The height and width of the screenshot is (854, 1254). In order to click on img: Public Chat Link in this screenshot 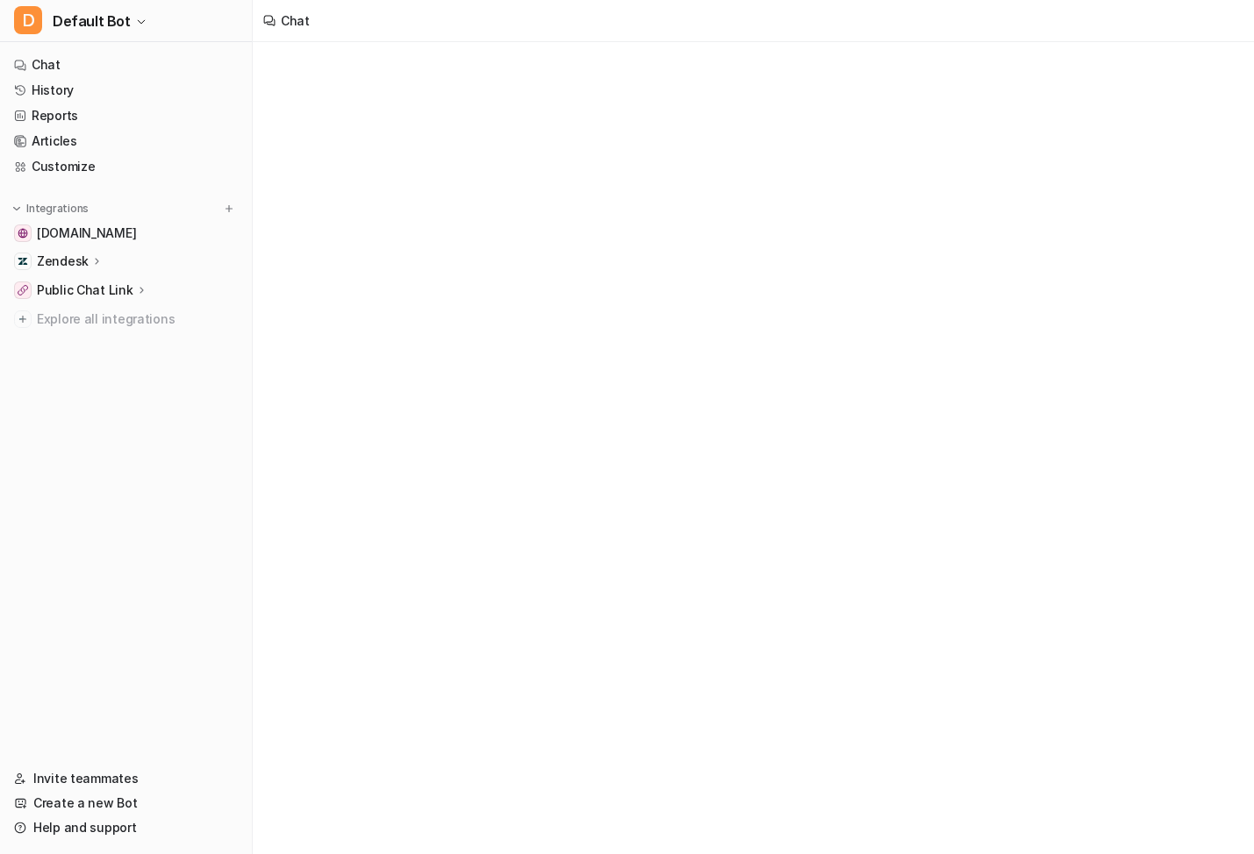, I will do `click(23, 290)`.